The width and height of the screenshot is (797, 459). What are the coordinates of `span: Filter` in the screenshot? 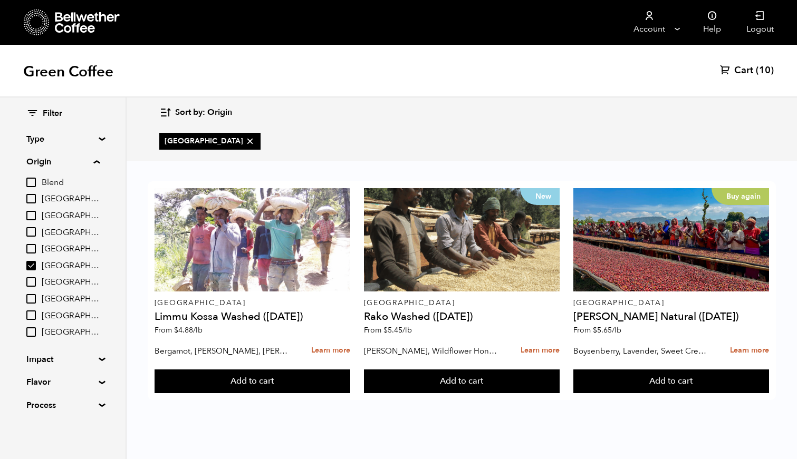 It's located at (52, 114).